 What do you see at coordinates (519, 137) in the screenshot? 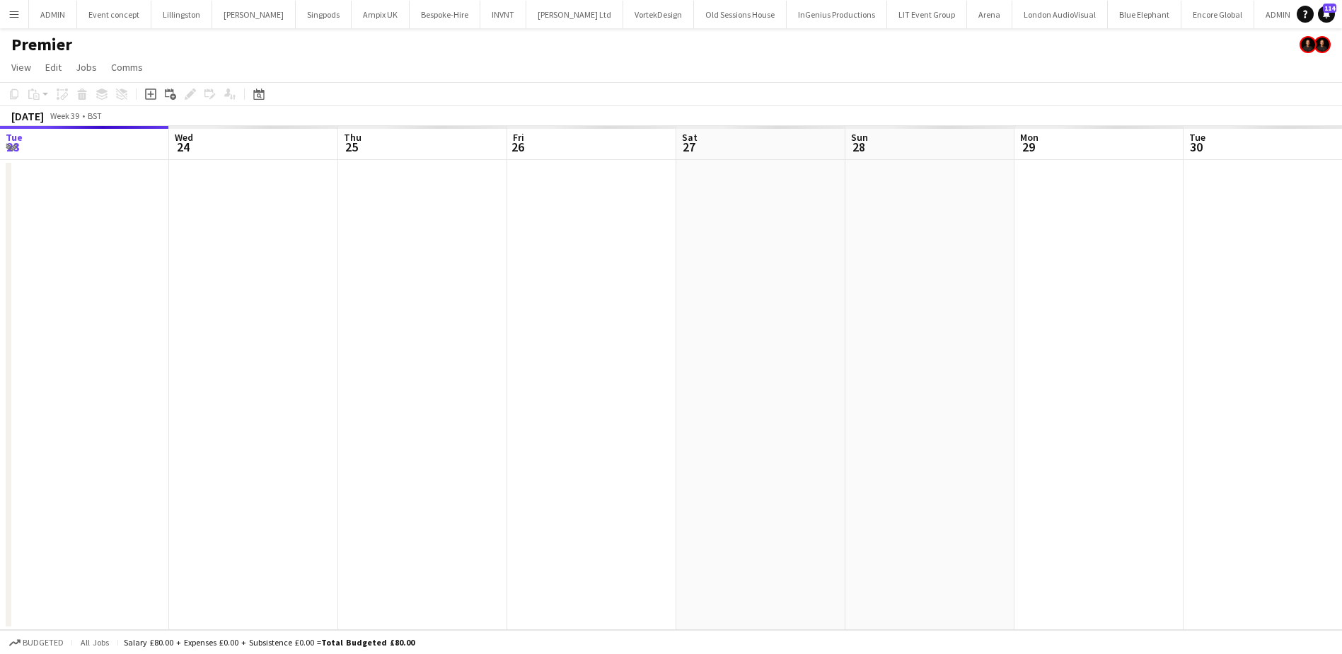
I see `span: Fri` at bounding box center [519, 137].